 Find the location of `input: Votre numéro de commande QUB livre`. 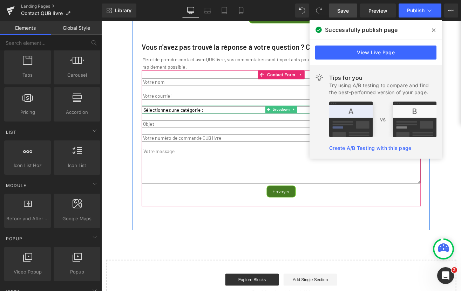

input: Votre numéro de commande QUB livre is located at coordinates (212, 138).